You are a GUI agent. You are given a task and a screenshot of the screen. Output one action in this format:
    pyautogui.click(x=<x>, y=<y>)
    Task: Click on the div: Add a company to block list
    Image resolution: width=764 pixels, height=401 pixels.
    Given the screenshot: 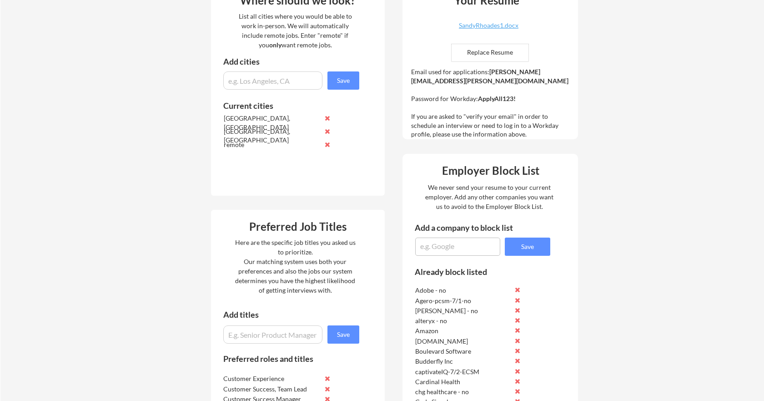 What is the action you would take?
    pyautogui.click(x=472, y=228)
    